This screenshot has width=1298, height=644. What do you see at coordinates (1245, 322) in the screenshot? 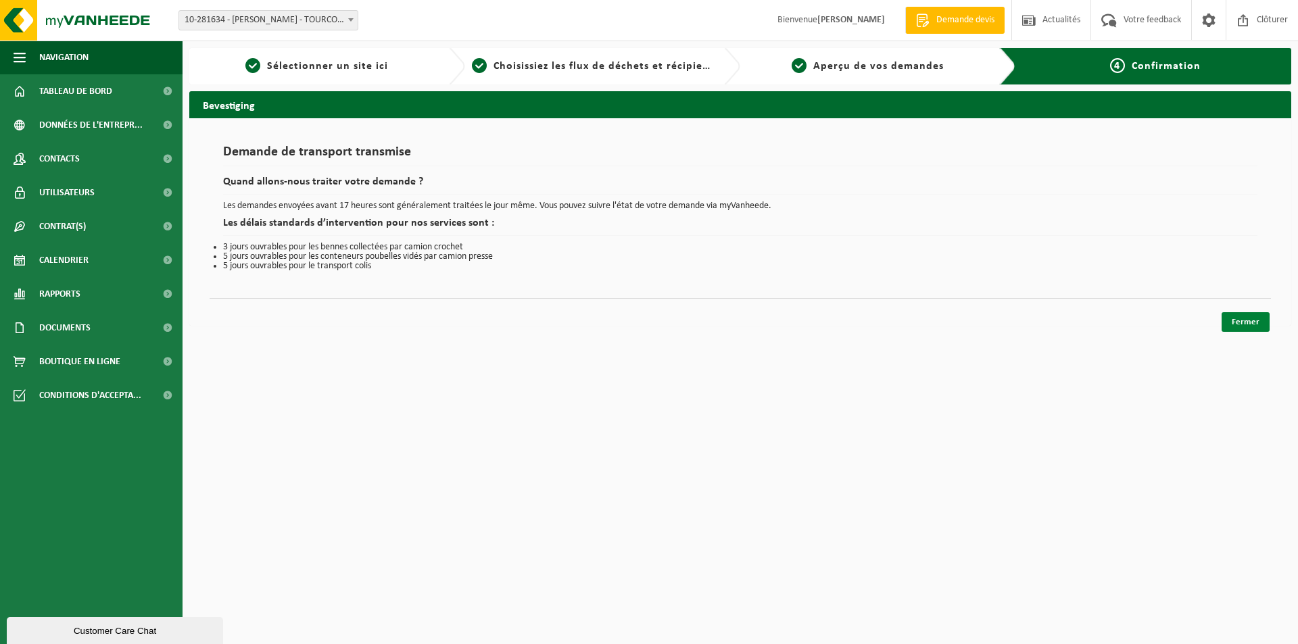
I see `a: Fermer` at bounding box center [1245, 322].